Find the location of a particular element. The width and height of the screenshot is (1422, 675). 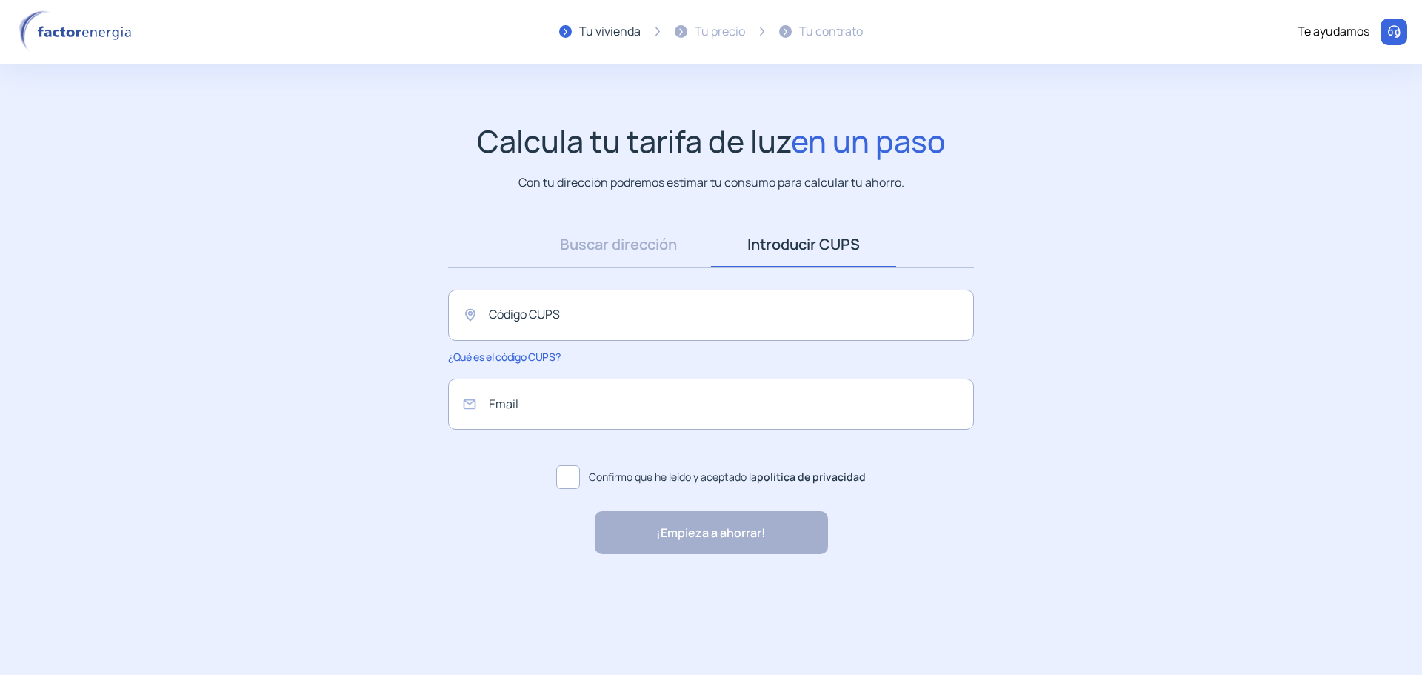

a: Buscar dirección is located at coordinates (619, 244).